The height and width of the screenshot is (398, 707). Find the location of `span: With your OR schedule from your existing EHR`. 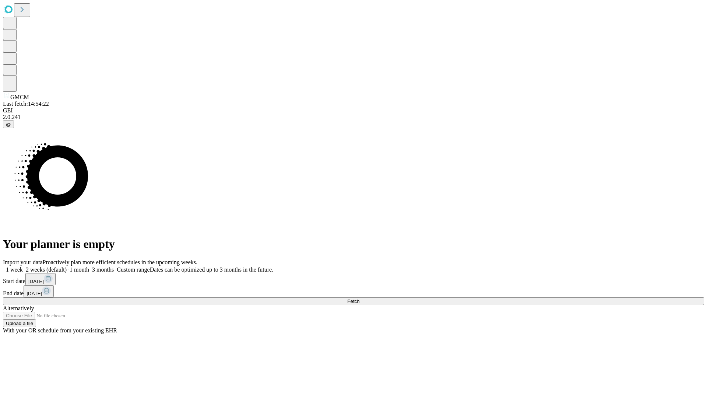

span: With your OR schedule from your existing EHR is located at coordinates (60, 330).